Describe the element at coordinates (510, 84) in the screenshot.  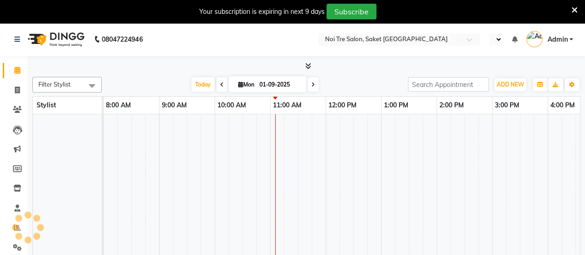
I see `span: ADD NEW` at that location.